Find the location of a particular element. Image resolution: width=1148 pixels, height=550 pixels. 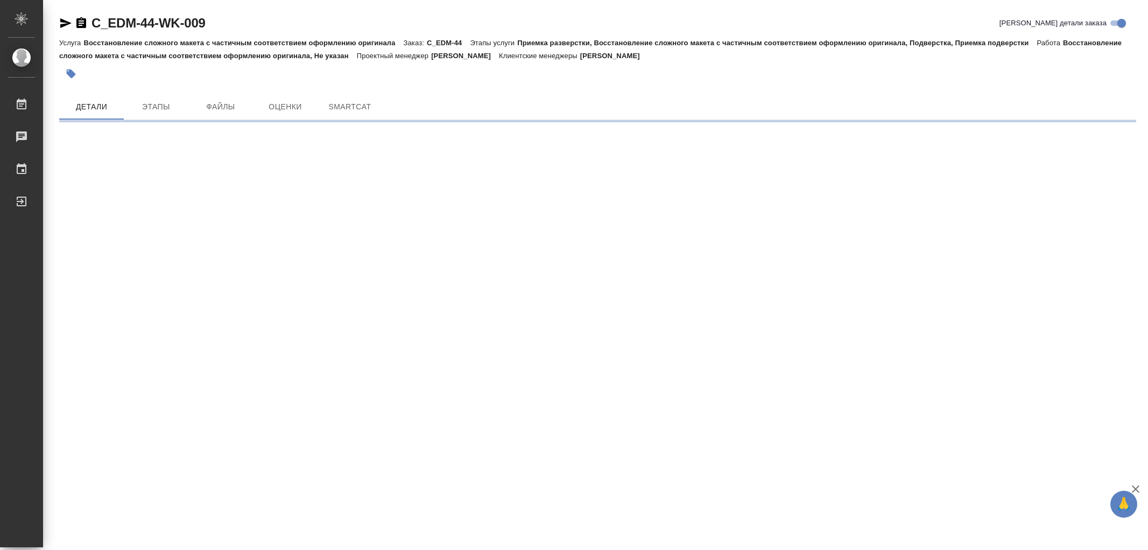

p: Приемка разверстки, Восстановление сложного макета с частичным соответствием оформлению оригинала... is located at coordinates (777, 43).